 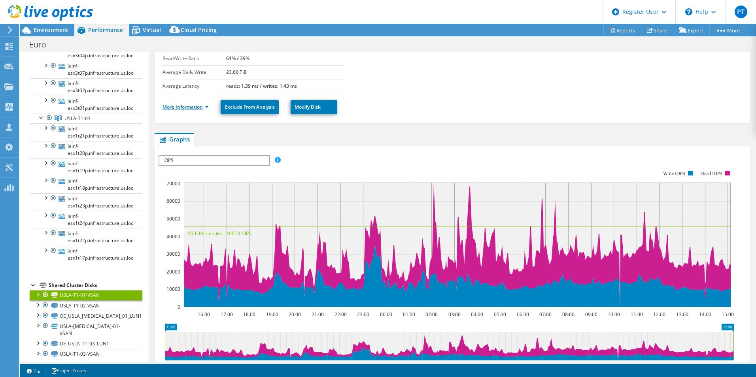 What do you see at coordinates (728, 315) in the screenshot?
I see `text: 15:00` at bounding box center [728, 315].